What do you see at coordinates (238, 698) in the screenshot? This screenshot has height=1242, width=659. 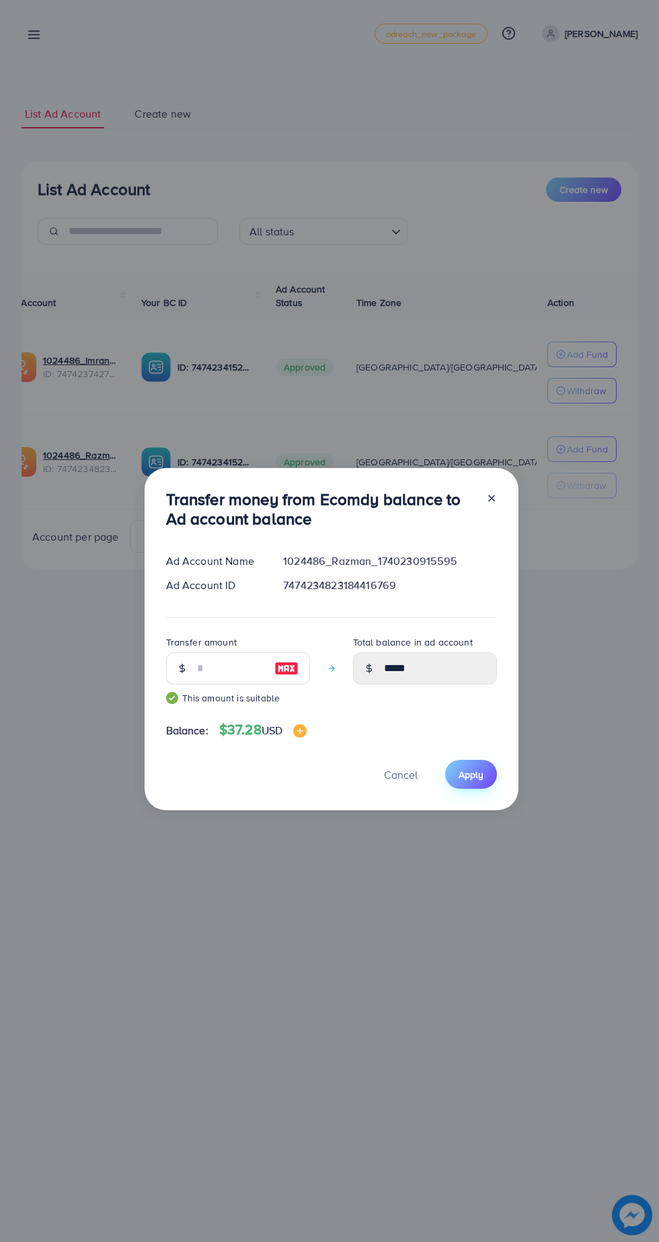 I see `small: This amount is suitable` at bounding box center [238, 698].